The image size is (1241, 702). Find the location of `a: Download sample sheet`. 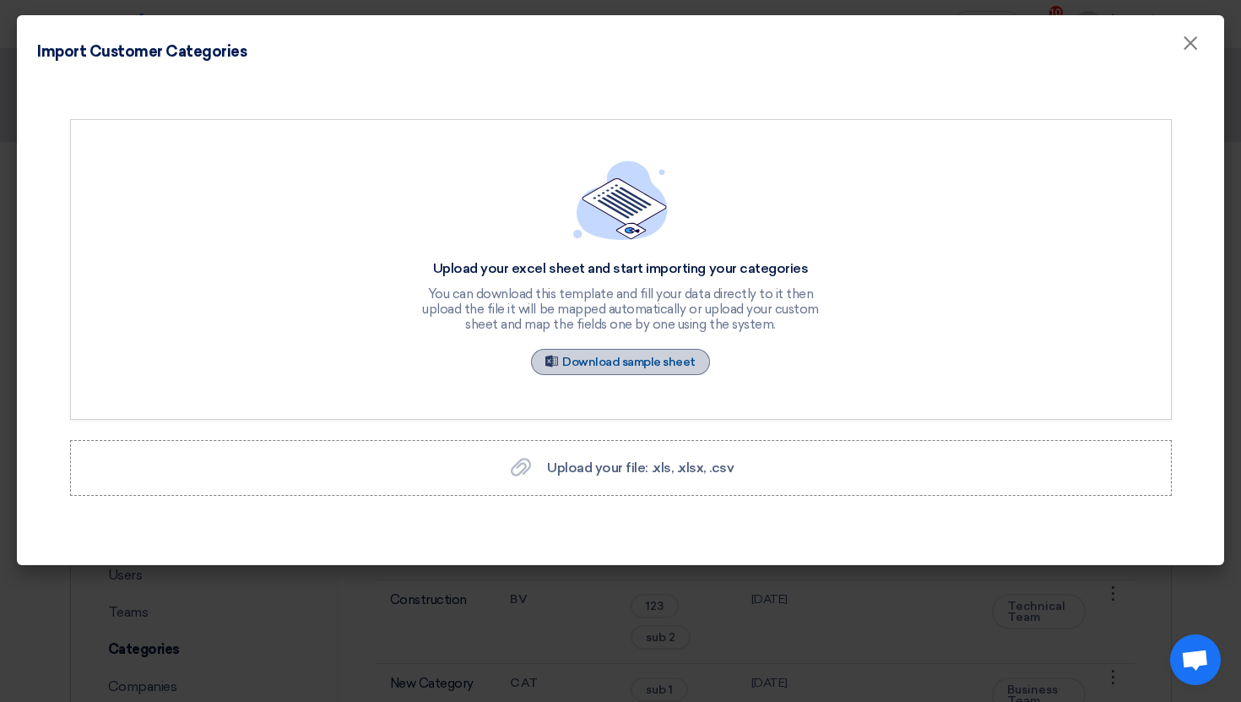

a: Download sample sheet is located at coordinates (620, 361).